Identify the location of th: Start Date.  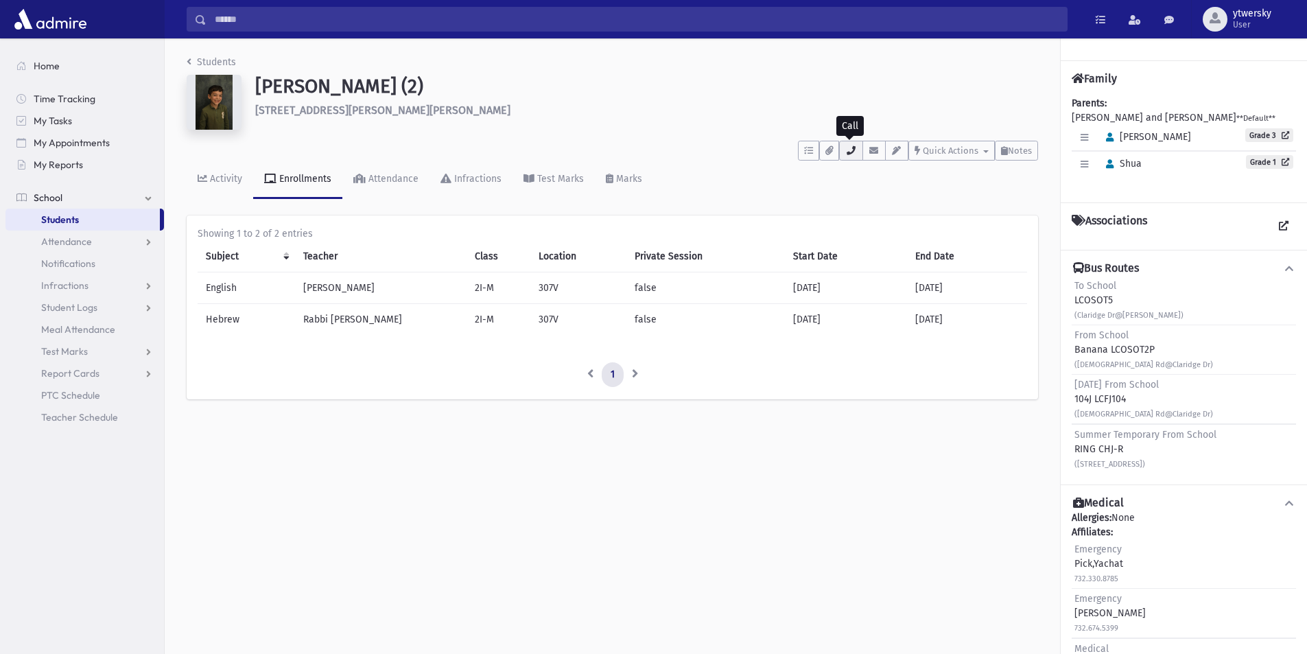
(846, 257).